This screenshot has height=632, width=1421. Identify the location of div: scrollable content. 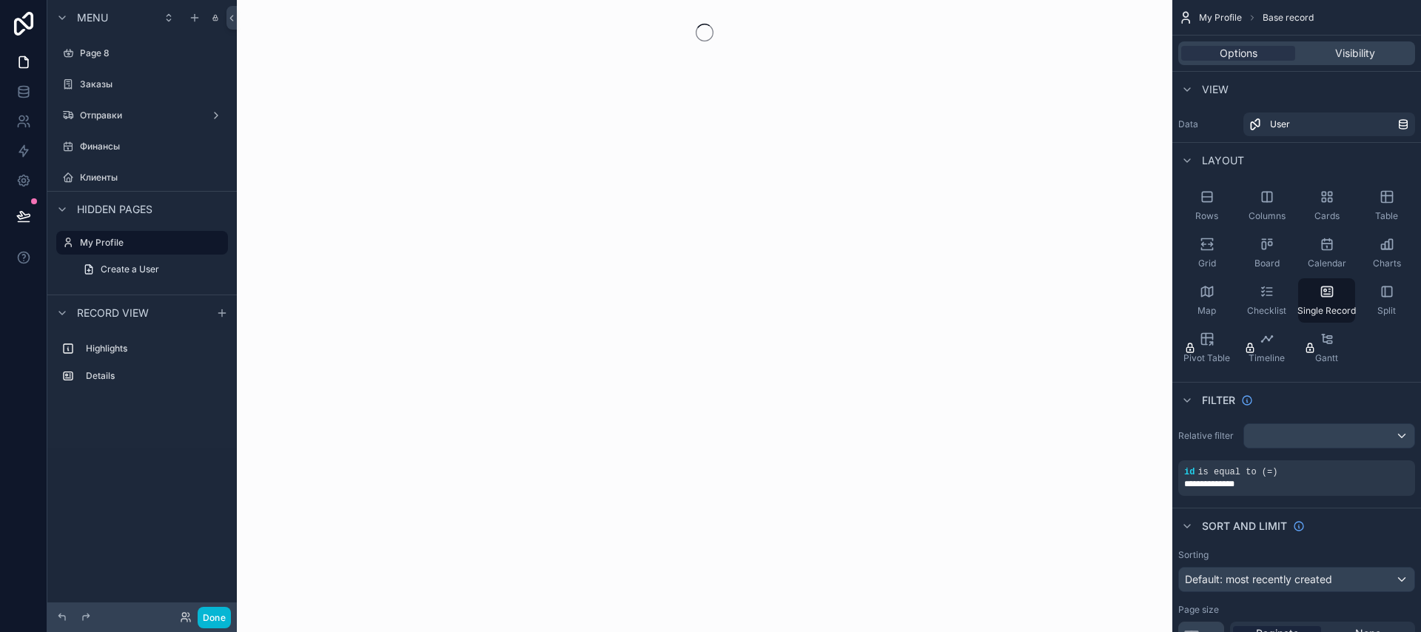
(142, 366).